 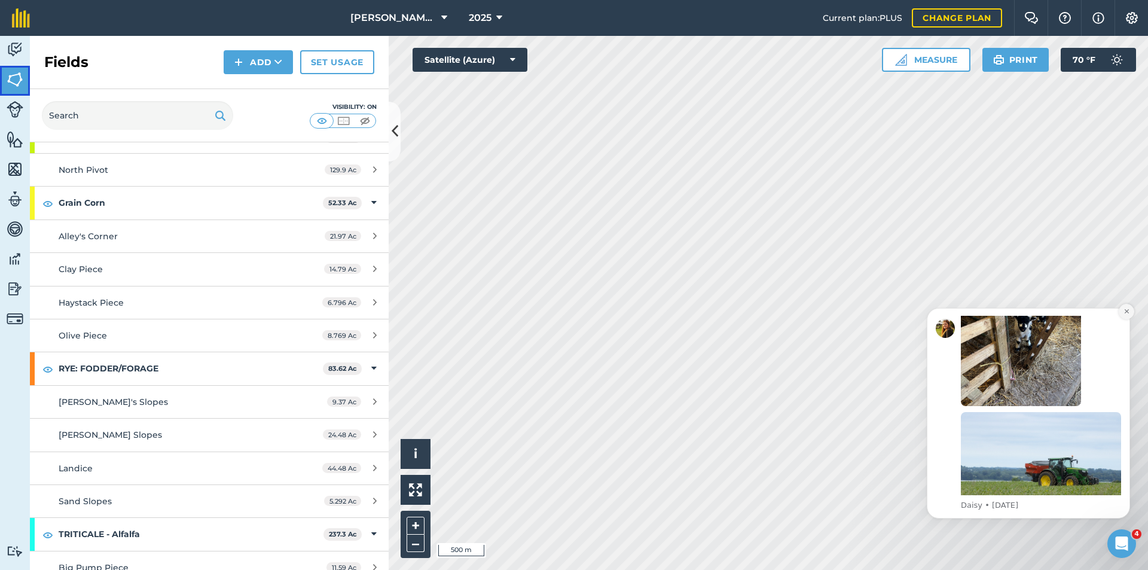 What do you see at coordinates (75, 468) in the screenshot?
I see `span: Landice` at bounding box center [75, 468].